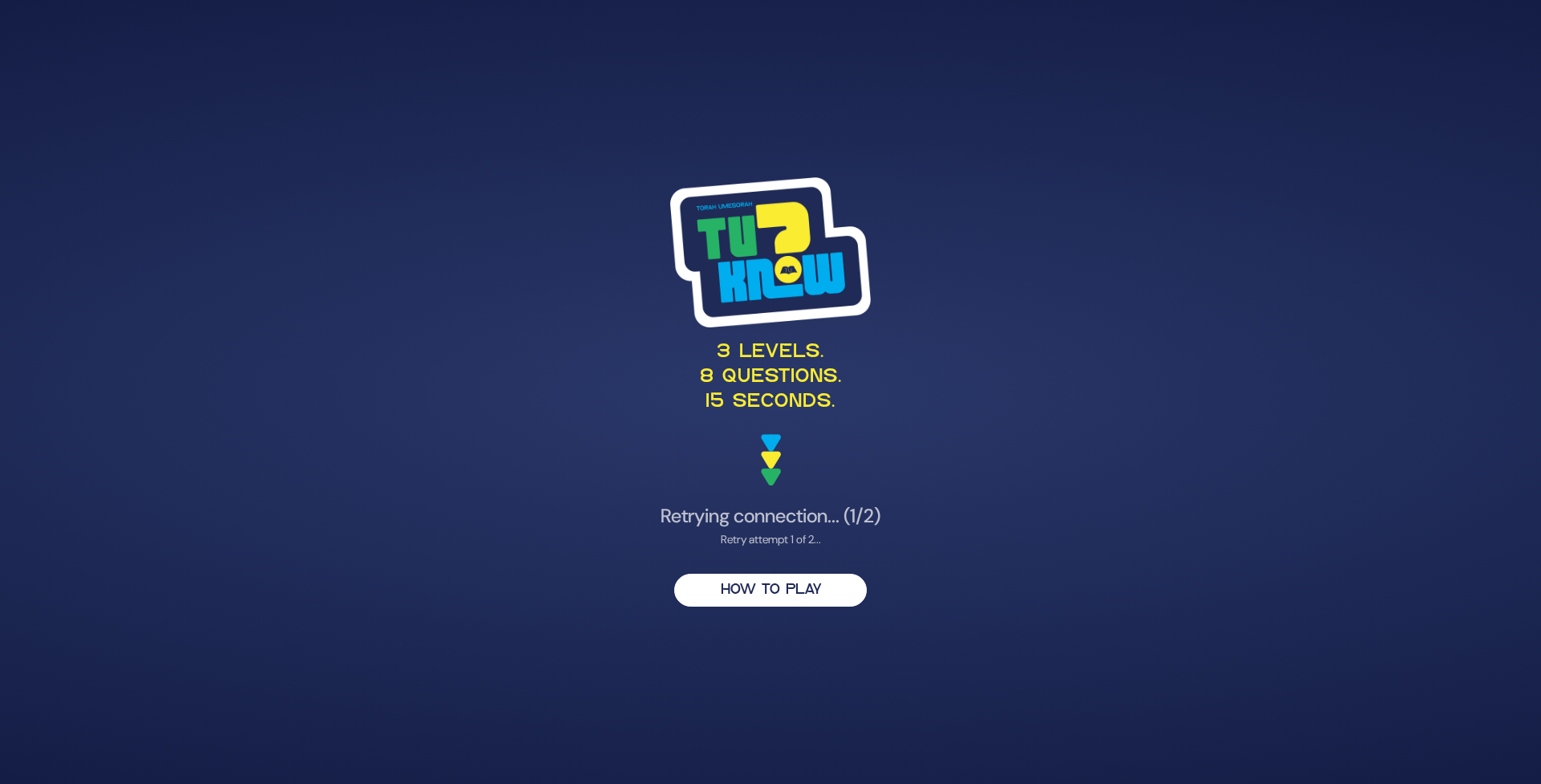 Image resolution: width=1541 pixels, height=784 pixels. Describe the element at coordinates (770, 251) in the screenshot. I see `img: Tournament Logo` at that location.